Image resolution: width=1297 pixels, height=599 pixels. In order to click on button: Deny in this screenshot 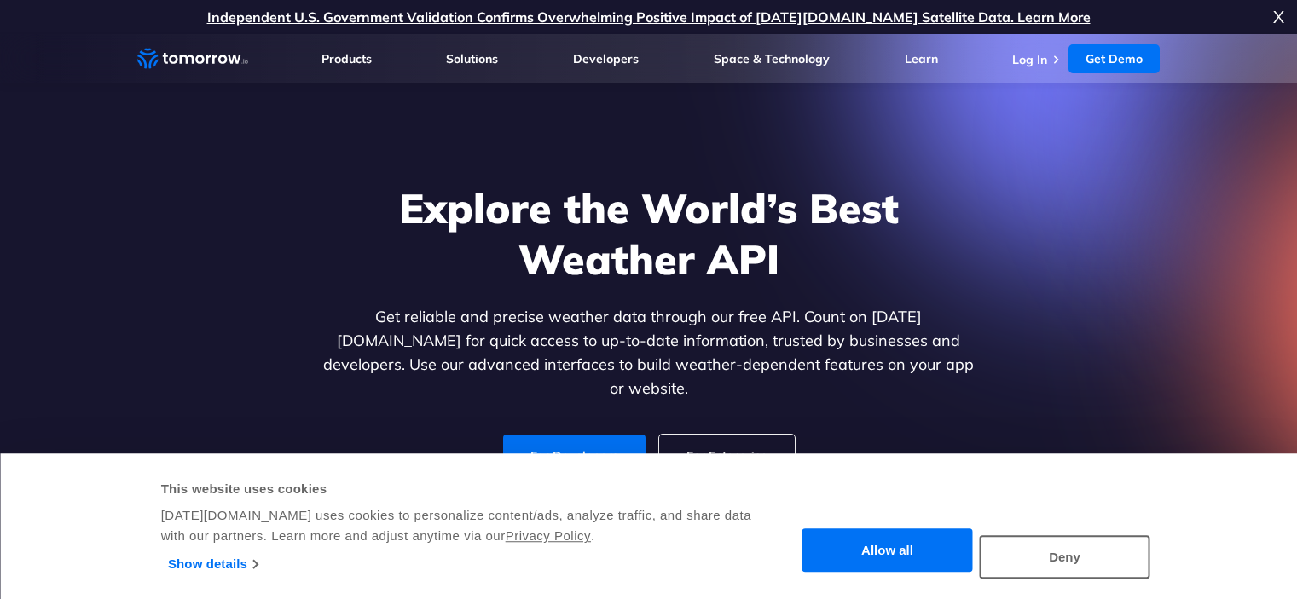, I will do `click(1065, 557)`.